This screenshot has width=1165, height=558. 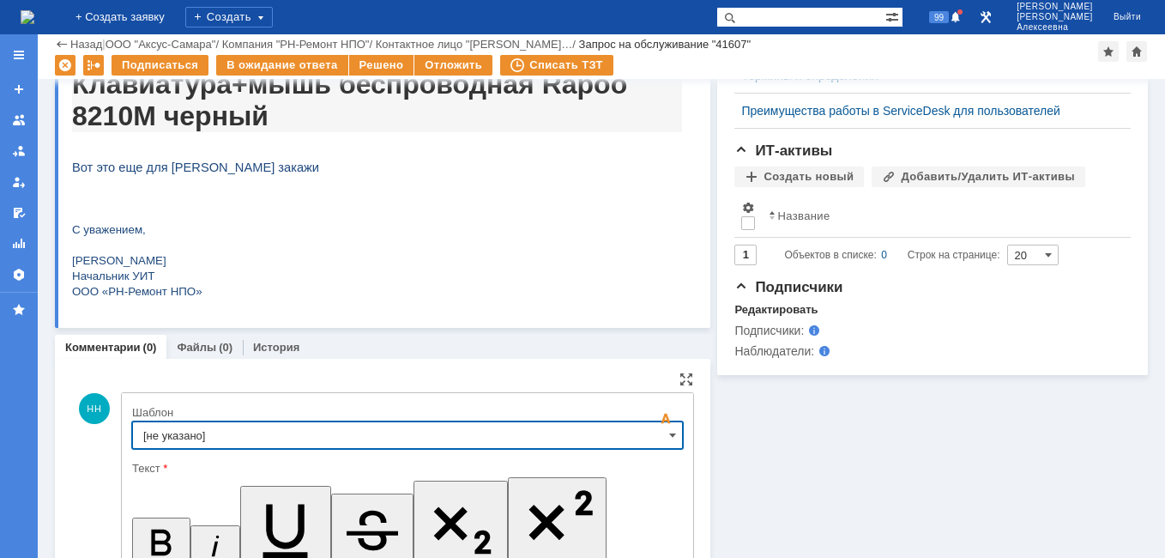 What do you see at coordinates (19, 89) in the screenshot?
I see `a: Создать заявку` at bounding box center [19, 89].